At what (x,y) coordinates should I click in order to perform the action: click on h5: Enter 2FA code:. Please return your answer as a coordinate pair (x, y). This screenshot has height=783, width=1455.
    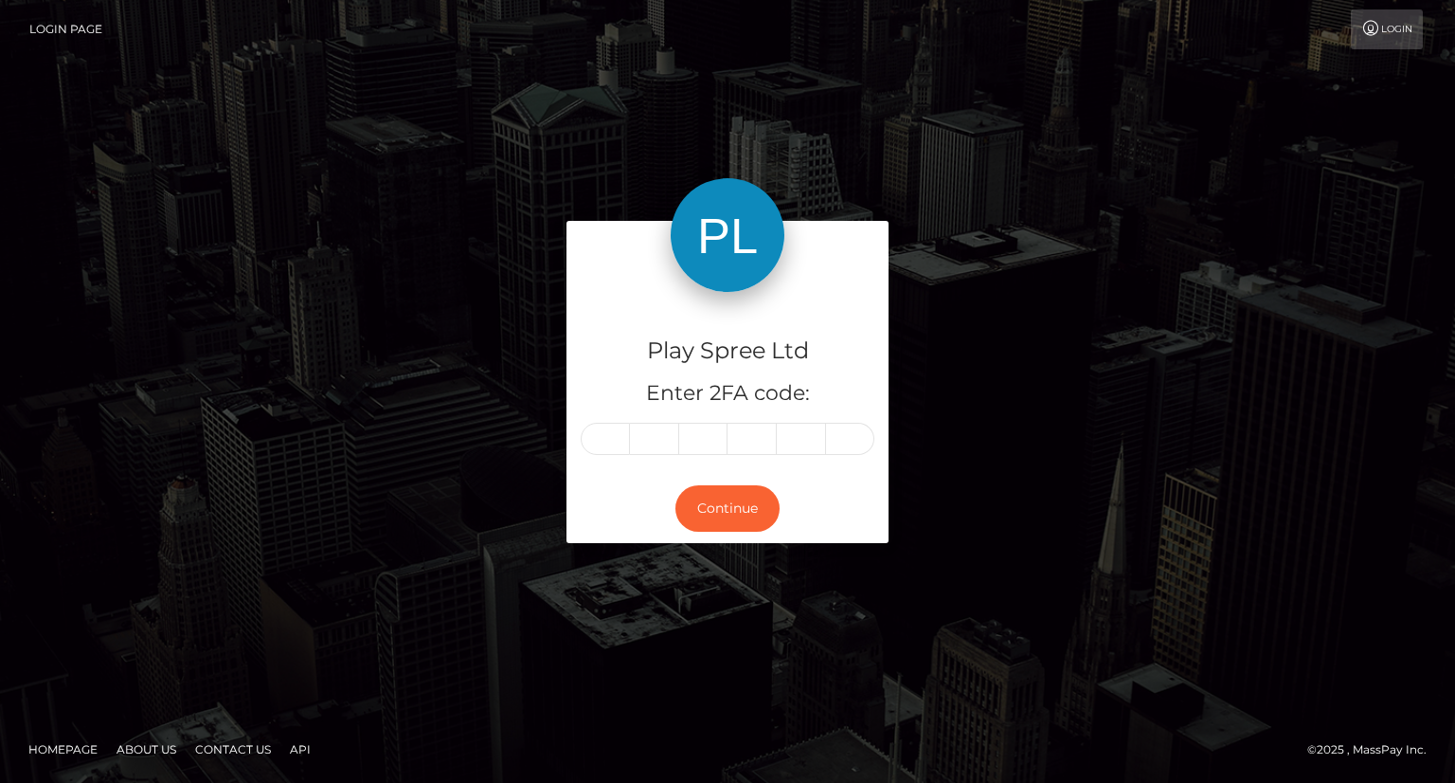
    Looking at the image, I should click on (728, 393).